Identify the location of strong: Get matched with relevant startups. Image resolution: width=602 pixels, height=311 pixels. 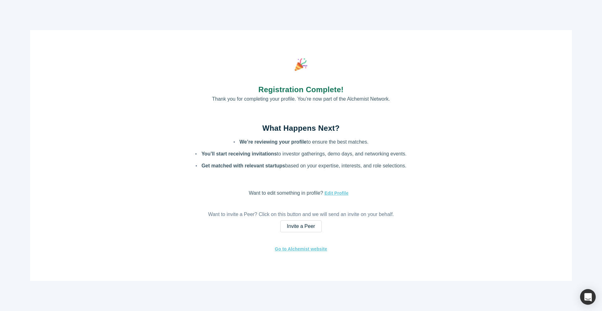
(243, 165).